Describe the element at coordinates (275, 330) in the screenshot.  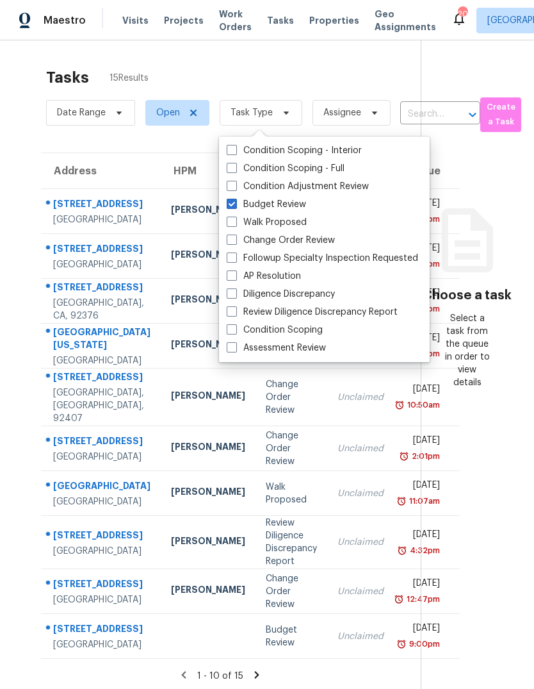
I see `label: Condition Scoping` at that location.